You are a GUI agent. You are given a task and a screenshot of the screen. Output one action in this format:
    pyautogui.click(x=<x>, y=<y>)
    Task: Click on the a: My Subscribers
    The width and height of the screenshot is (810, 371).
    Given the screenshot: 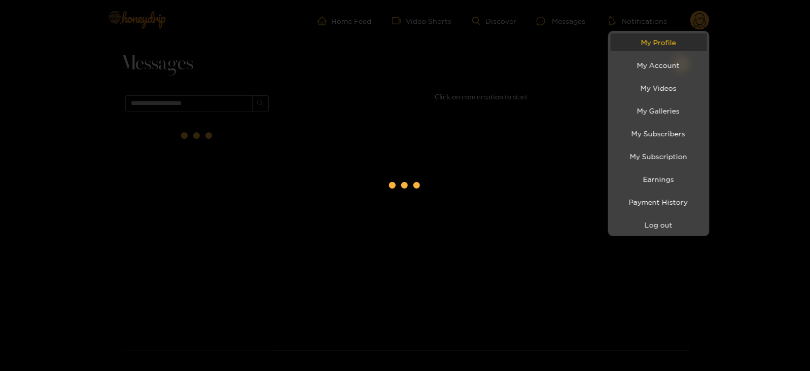 What is the action you would take?
    pyautogui.click(x=659, y=133)
    